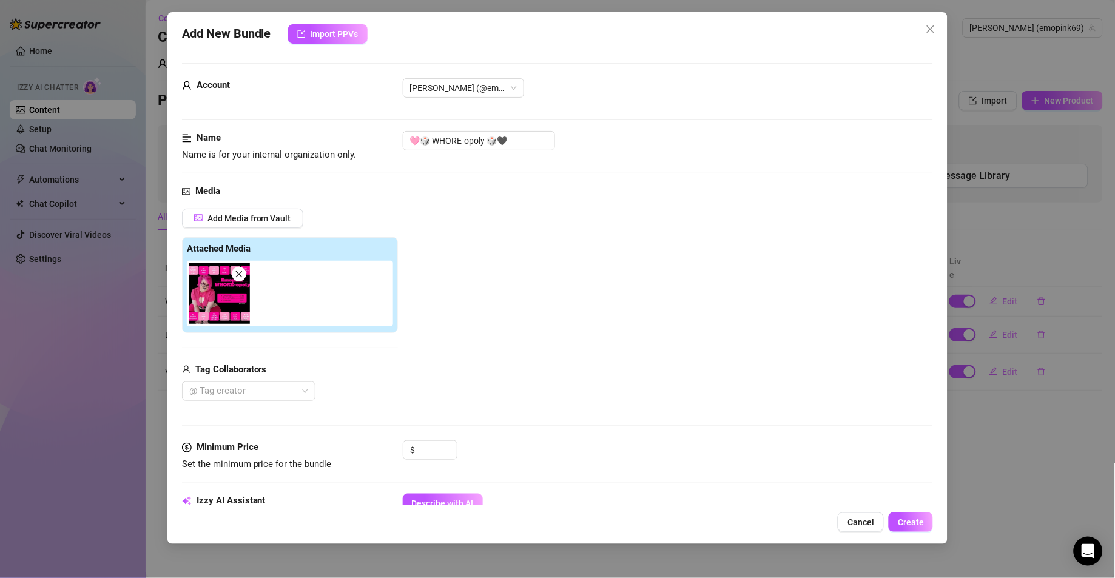 This screenshot has width=1115, height=578. I want to click on strong: Attached Media, so click(218, 249).